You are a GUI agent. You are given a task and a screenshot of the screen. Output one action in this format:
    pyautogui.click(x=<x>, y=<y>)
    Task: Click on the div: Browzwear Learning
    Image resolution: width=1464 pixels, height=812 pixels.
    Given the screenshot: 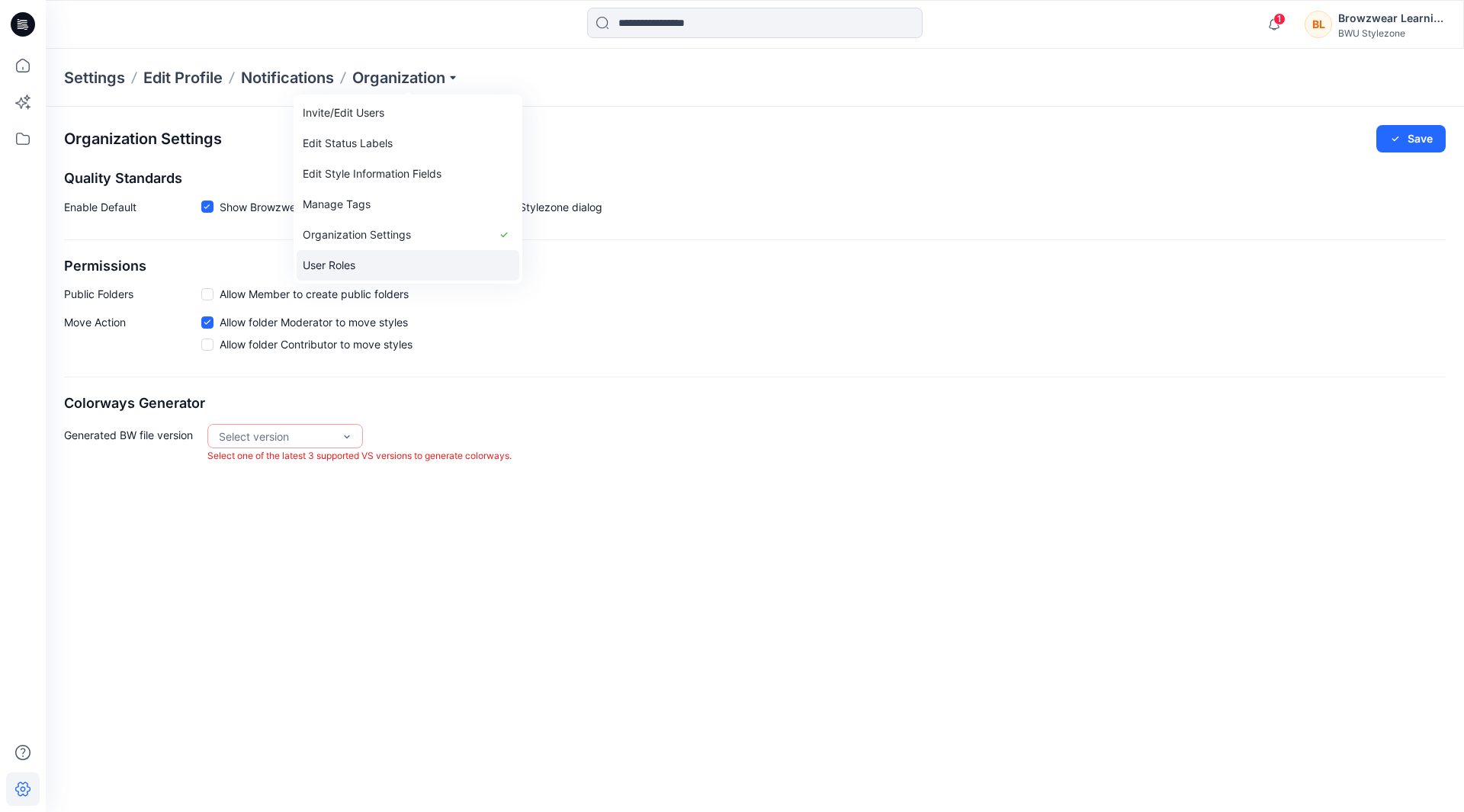 What is the action you would take?
    pyautogui.click(x=1392, y=18)
    